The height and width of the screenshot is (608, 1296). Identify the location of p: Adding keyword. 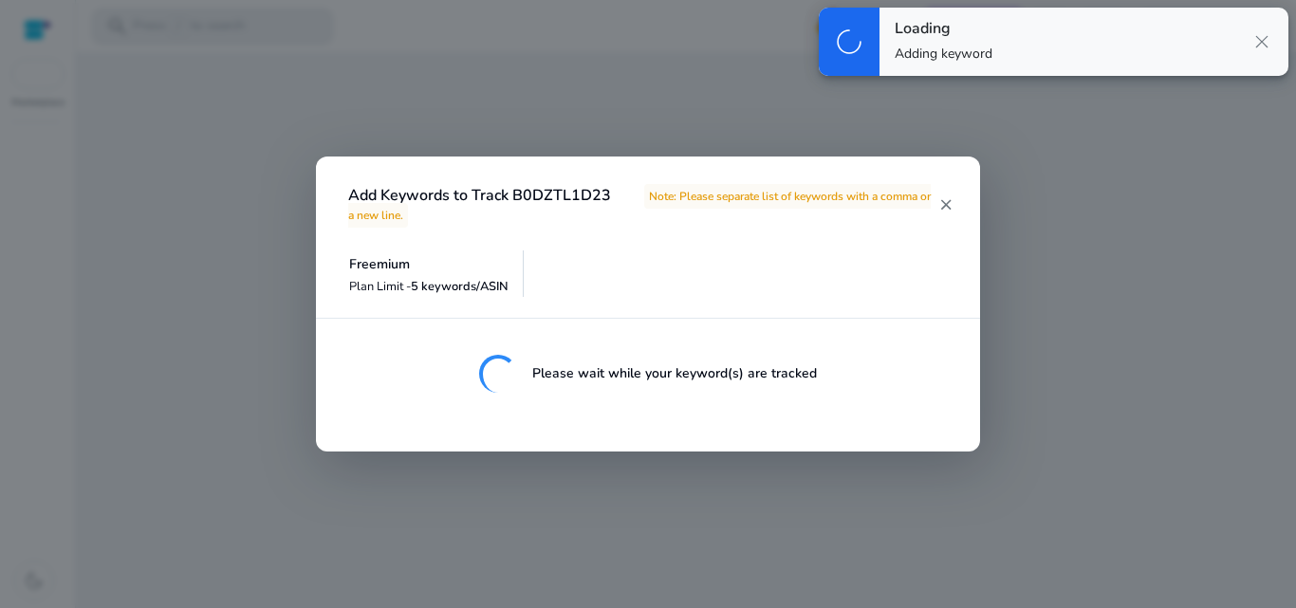
(943, 54).